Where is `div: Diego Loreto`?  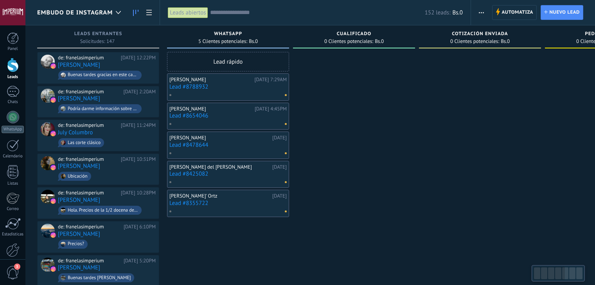 div: Diego Loreto is located at coordinates (48, 231).